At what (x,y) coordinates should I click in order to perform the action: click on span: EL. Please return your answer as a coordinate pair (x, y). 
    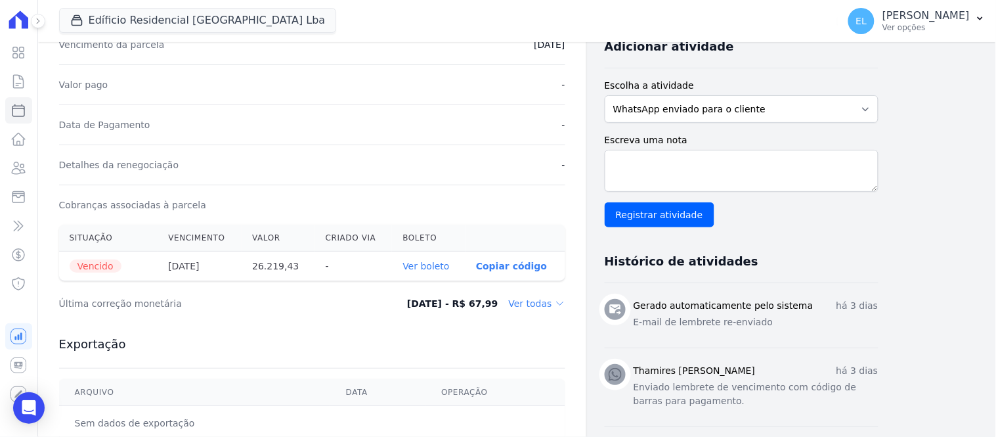
    Looking at the image, I should click on (861, 21).